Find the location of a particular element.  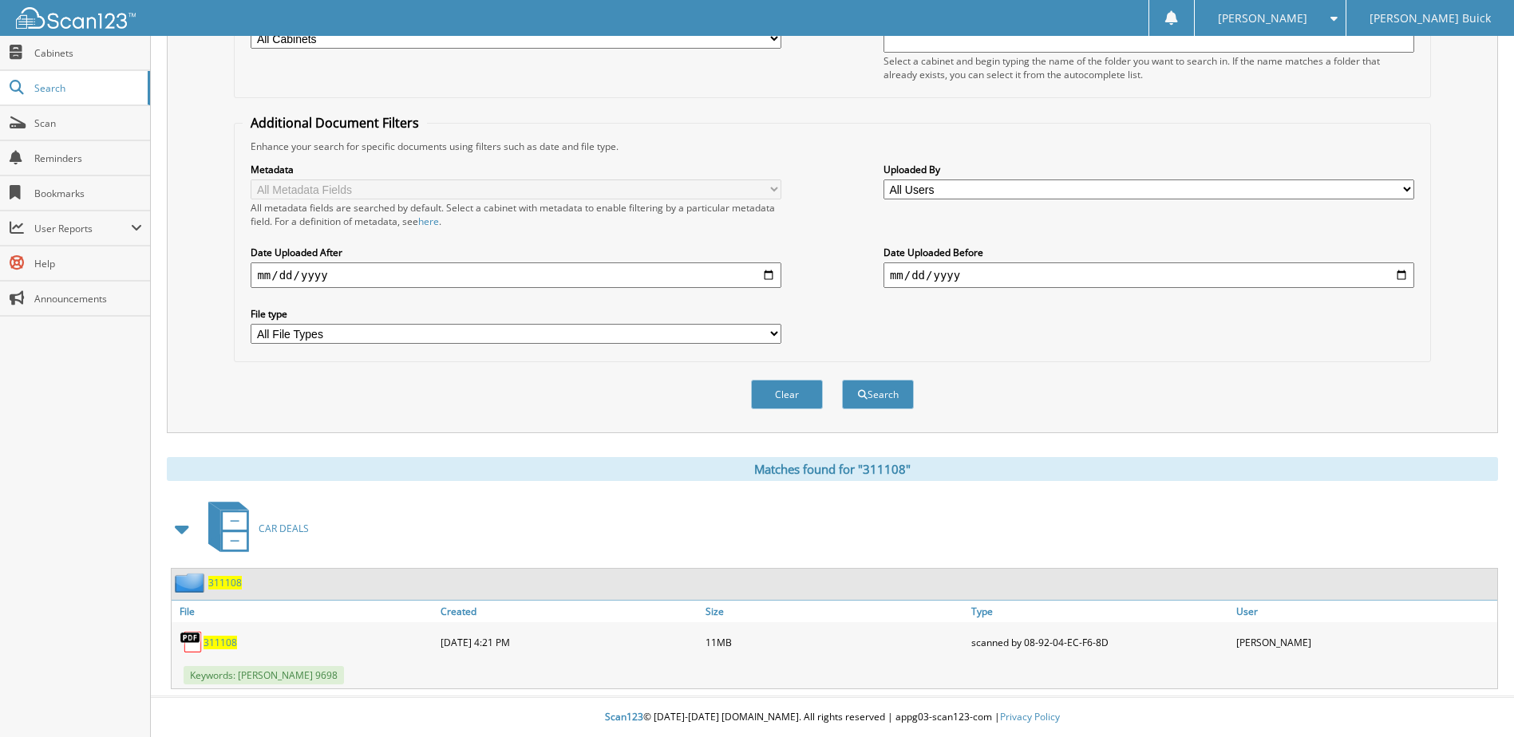

a: here is located at coordinates (429, 221).